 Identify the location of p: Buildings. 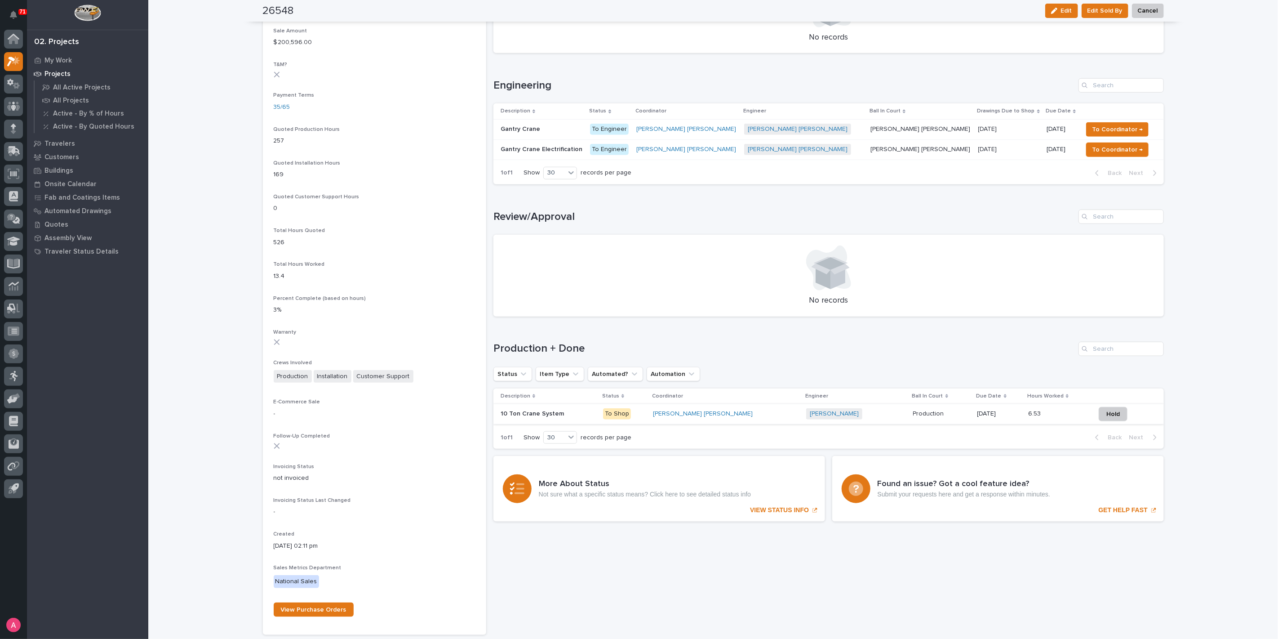
(59, 171).